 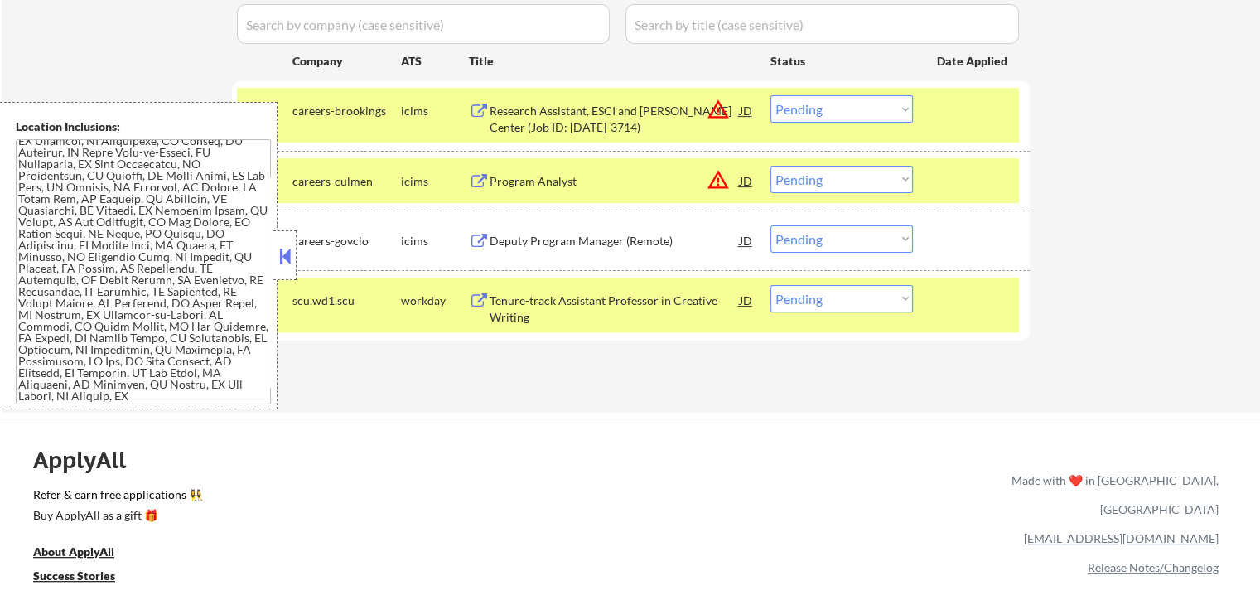 I want to click on div: ApplyAll, so click(x=89, y=460).